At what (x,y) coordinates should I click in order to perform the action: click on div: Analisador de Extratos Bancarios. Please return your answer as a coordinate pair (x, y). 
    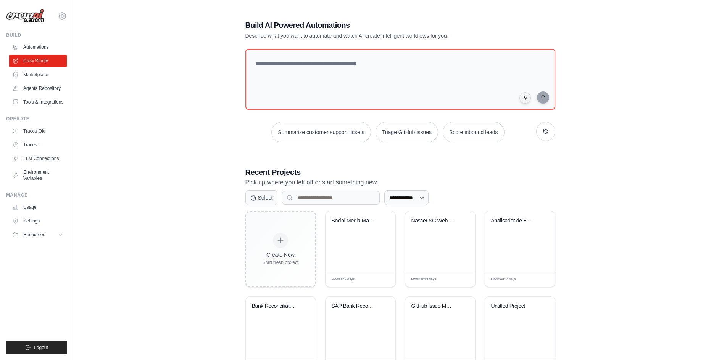
    Looking at the image, I should click on (514, 221).